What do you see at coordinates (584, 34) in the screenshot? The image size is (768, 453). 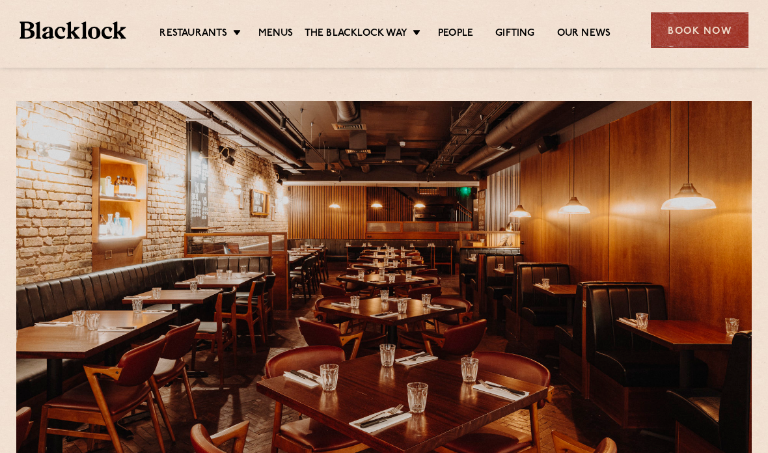 I see `a: Our News` at bounding box center [584, 34].